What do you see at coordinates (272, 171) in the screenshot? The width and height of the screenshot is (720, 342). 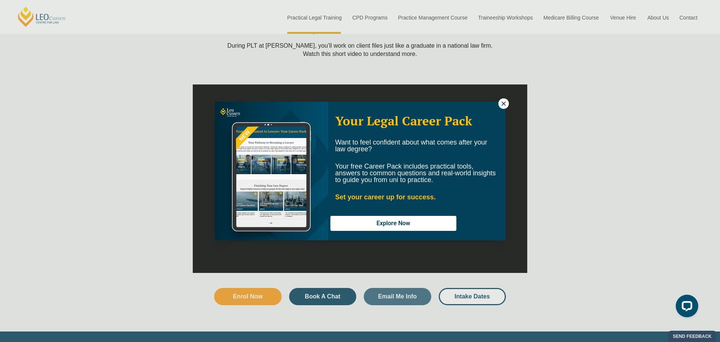 I see `img: Woman in yellow blouse holding folders looking to the right and smiling` at bounding box center [272, 171].